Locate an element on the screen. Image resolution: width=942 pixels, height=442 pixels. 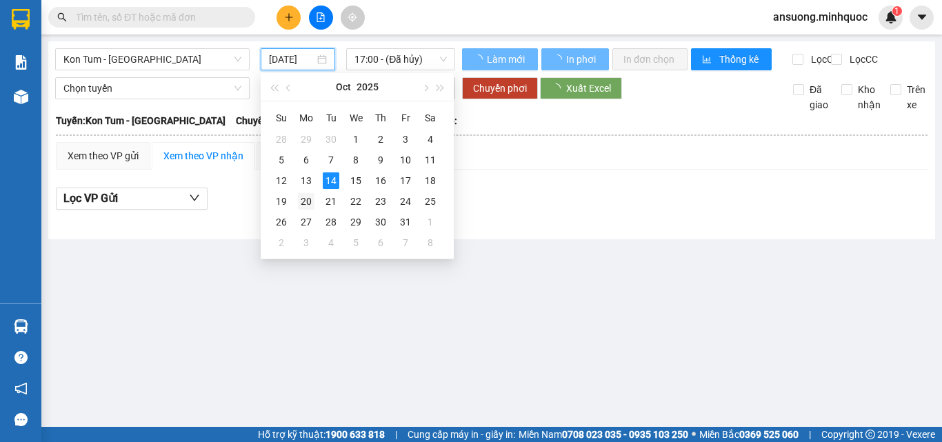
div: 12 is located at coordinates (281, 181).